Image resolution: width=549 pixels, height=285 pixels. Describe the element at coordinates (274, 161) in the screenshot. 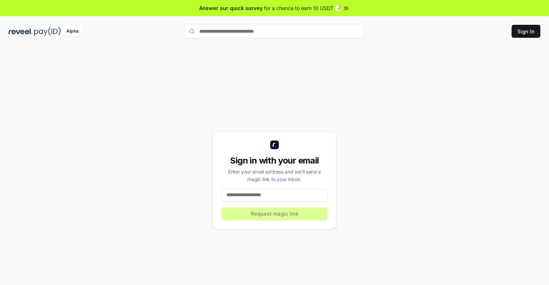

I see `div: Sign in with your email` at that location.